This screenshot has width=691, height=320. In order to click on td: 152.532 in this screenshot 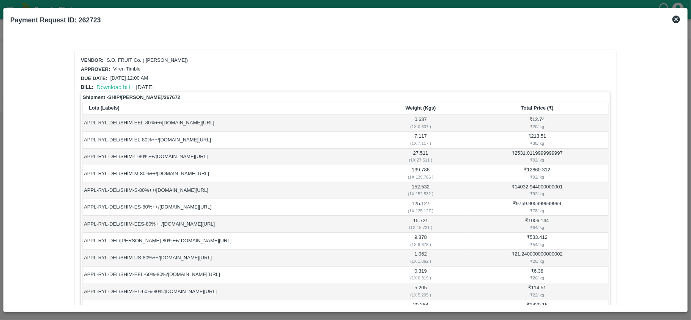, I will do `click(420, 191)`.